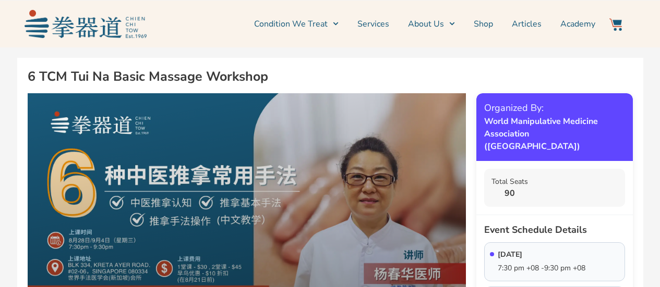 The height and width of the screenshot is (287, 660). Describe the element at coordinates (616, 25) in the screenshot. I see `img: Website Icon-03` at that location.